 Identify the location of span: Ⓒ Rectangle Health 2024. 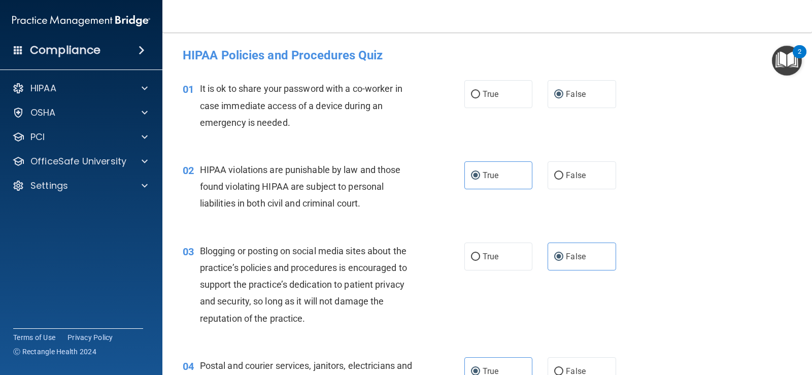
(55, 352).